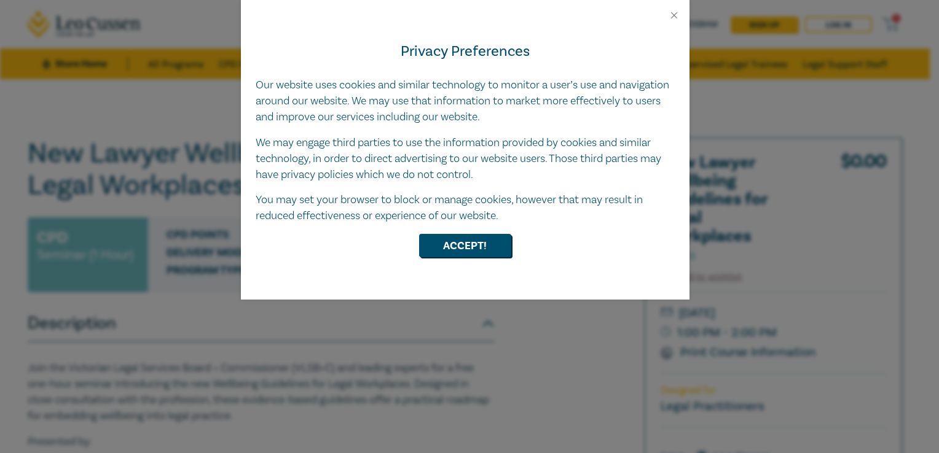 The width and height of the screenshot is (939, 453). Describe the element at coordinates (465, 208) in the screenshot. I see `p: You may set your browser to block or manage cookies, however that may result in reduced effective...` at that location.